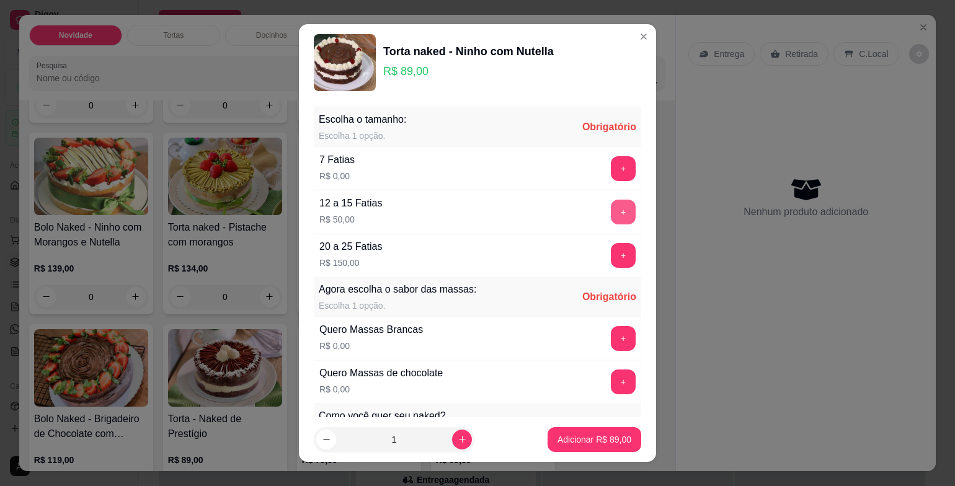 Image resolution: width=955 pixels, height=486 pixels. What do you see at coordinates (362, 120) in the screenshot?
I see `div: Escolha o tamanho:` at bounding box center [362, 120].